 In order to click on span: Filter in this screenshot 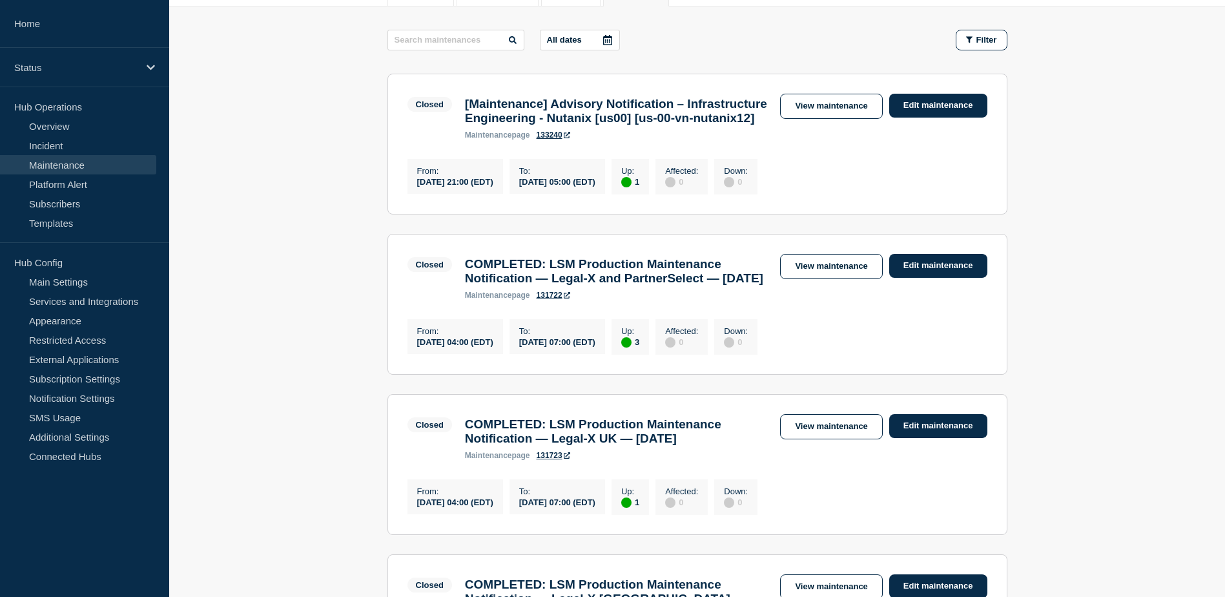, I will do `click(987, 39)`.